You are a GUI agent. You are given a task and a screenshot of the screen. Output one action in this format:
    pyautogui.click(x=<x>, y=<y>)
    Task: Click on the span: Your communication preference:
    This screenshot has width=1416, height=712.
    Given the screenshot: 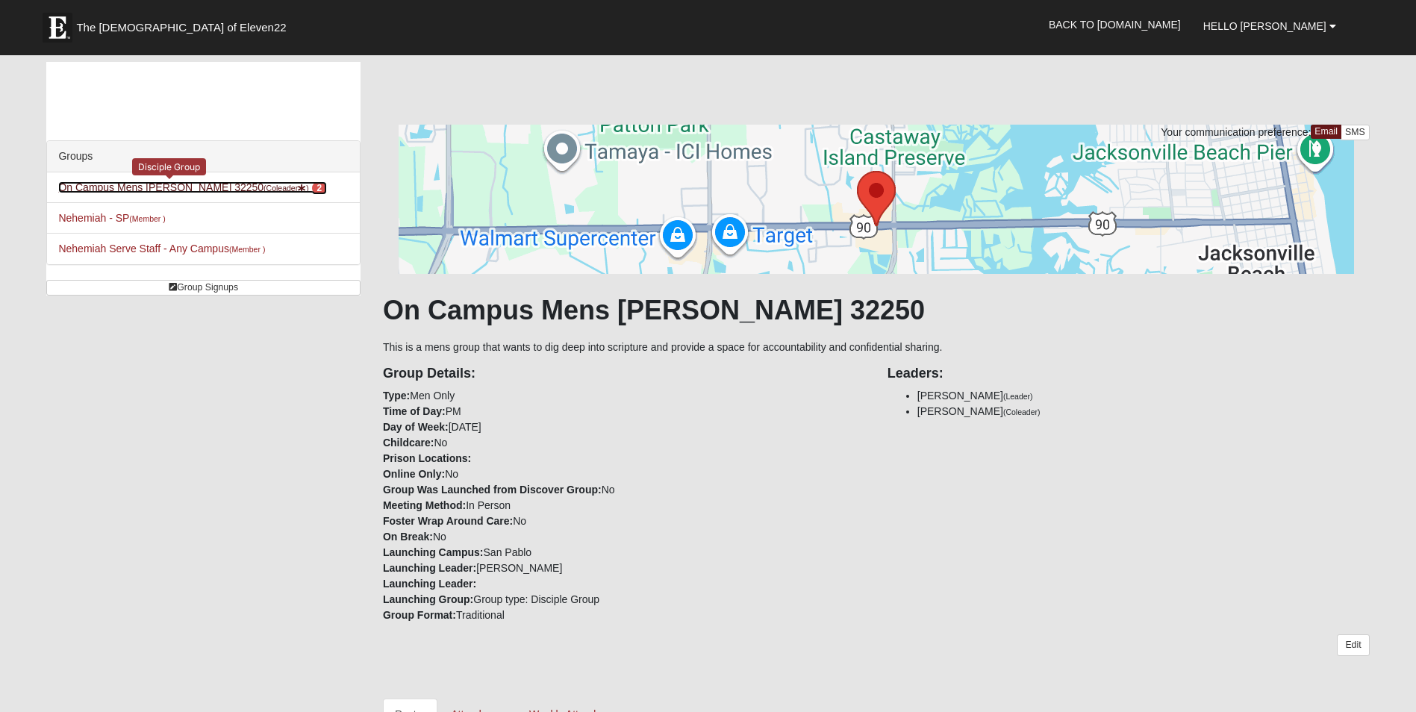 What is the action you would take?
    pyautogui.click(x=1236, y=132)
    